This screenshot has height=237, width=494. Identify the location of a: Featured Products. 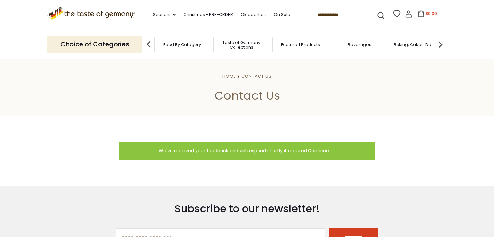
(301, 45).